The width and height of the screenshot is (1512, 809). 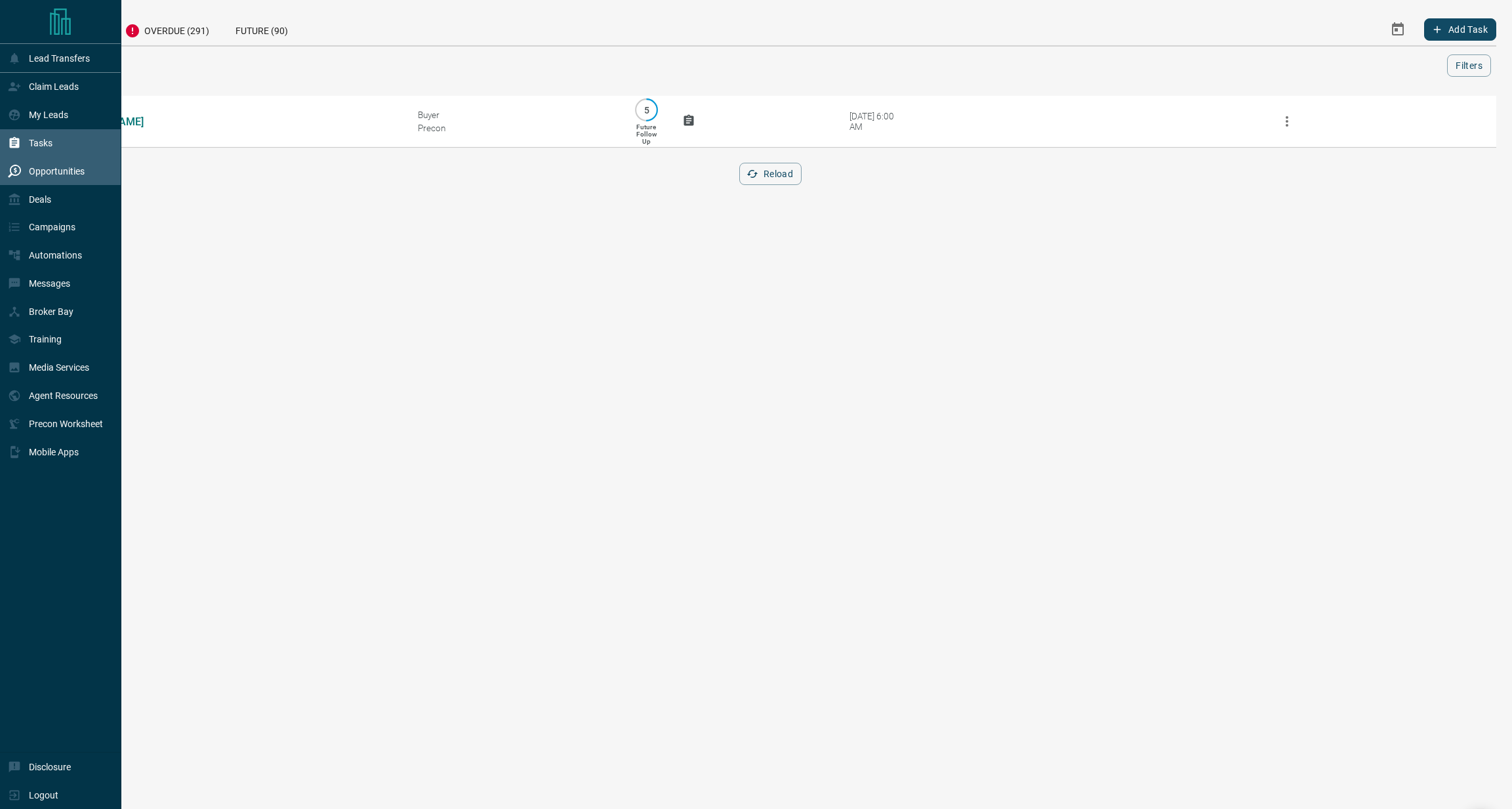 What do you see at coordinates (261, 29) in the screenshot?
I see `div: Future (90)` at bounding box center [261, 29].